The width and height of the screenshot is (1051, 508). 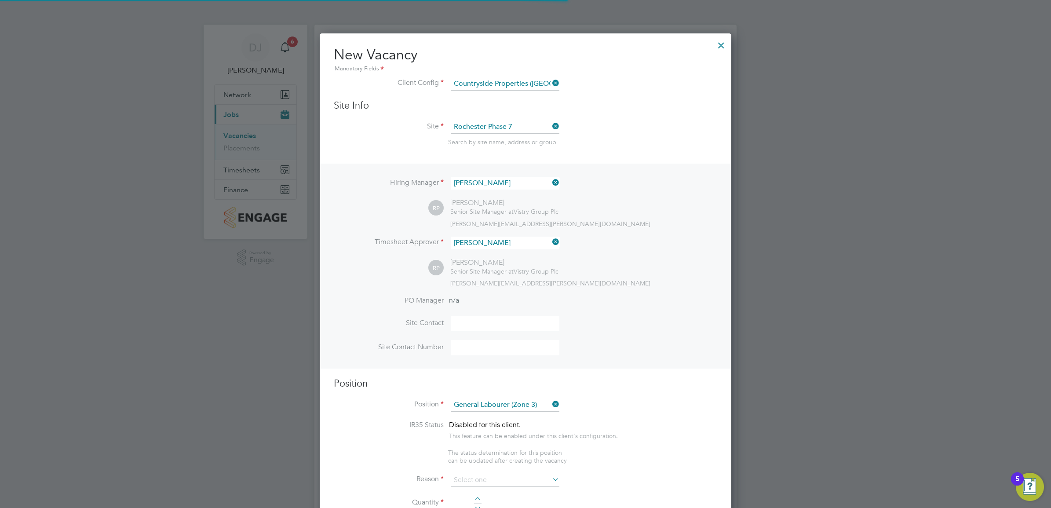 I want to click on label: Site, so click(x=389, y=126).